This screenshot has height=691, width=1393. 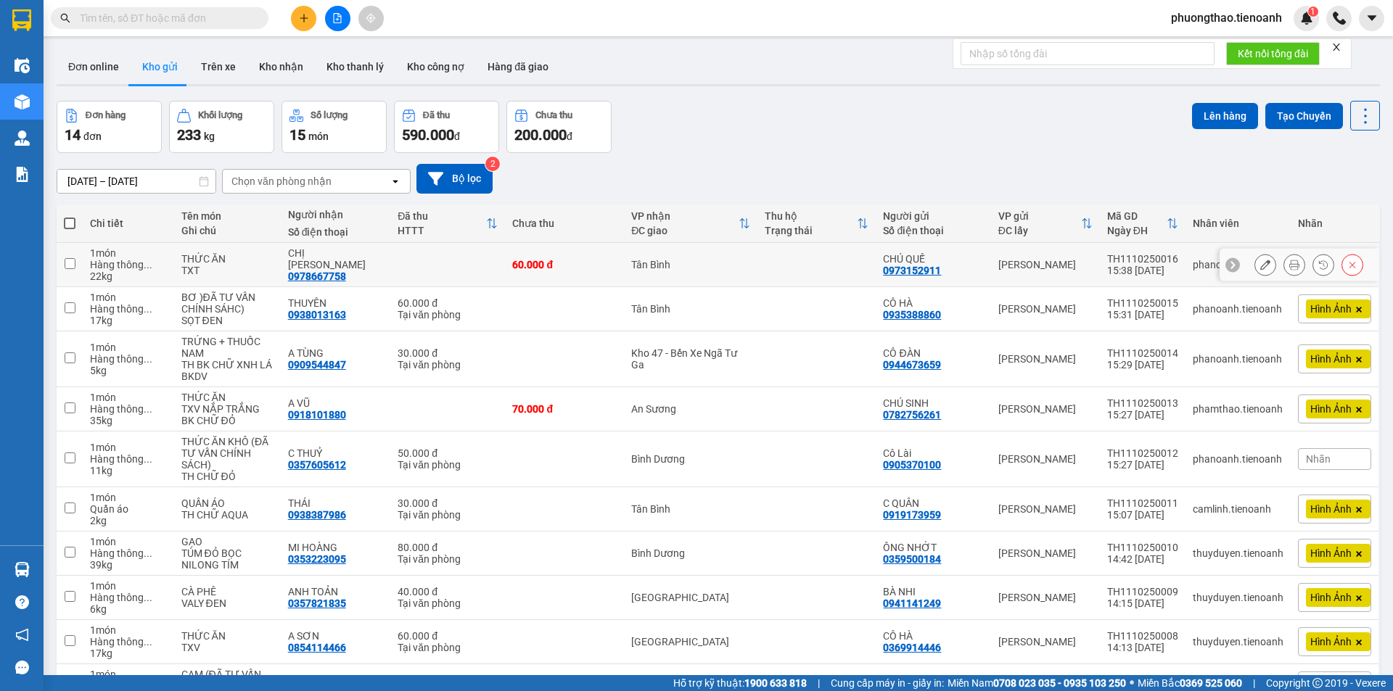 What do you see at coordinates (448, 303) in the screenshot?
I see `div: 60.000 đ` at bounding box center [448, 303].